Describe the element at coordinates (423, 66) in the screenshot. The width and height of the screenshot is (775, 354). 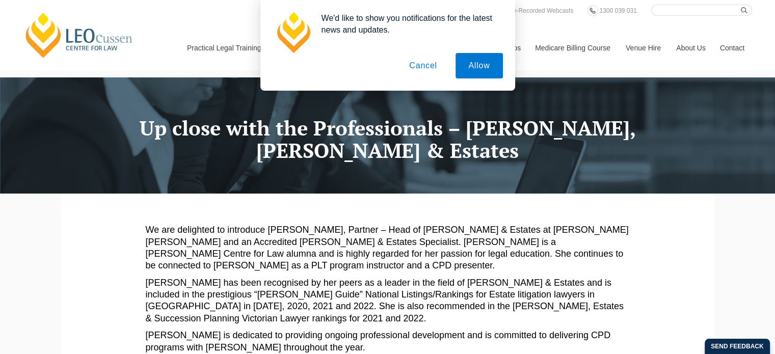
I see `button: Cancel` at that location.